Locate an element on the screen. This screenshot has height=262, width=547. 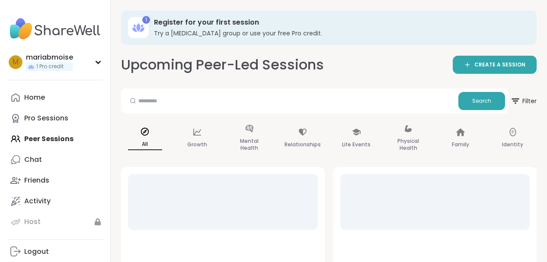
a: Logout is located at coordinates (55, 252).